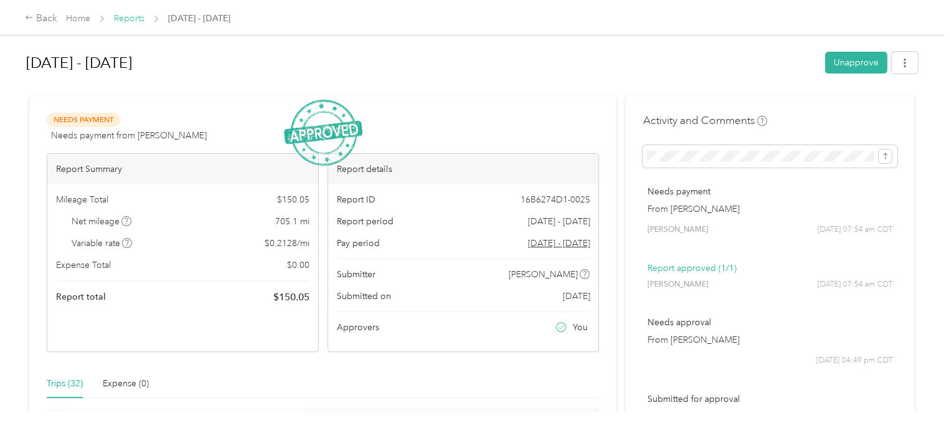 The image size is (950, 433). What do you see at coordinates (182, 169) in the screenshot?
I see `div: Report Summary` at bounding box center [182, 169].